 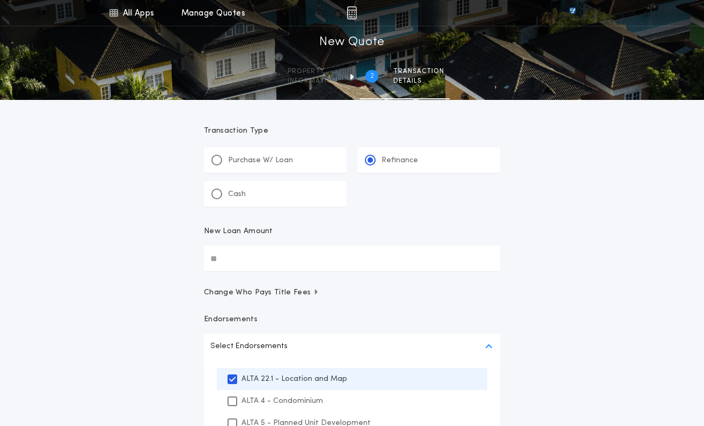 I want to click on h1: New Quote, so click(x=352, y=42).